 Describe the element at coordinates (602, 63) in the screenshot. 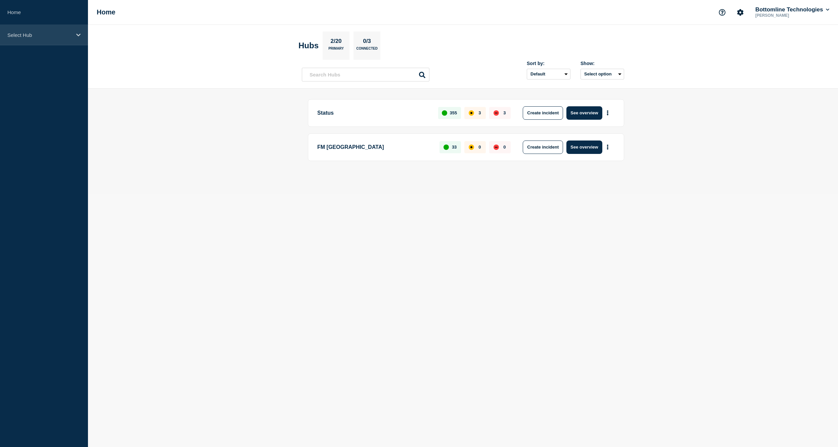

I see `div: Show:` at that location.